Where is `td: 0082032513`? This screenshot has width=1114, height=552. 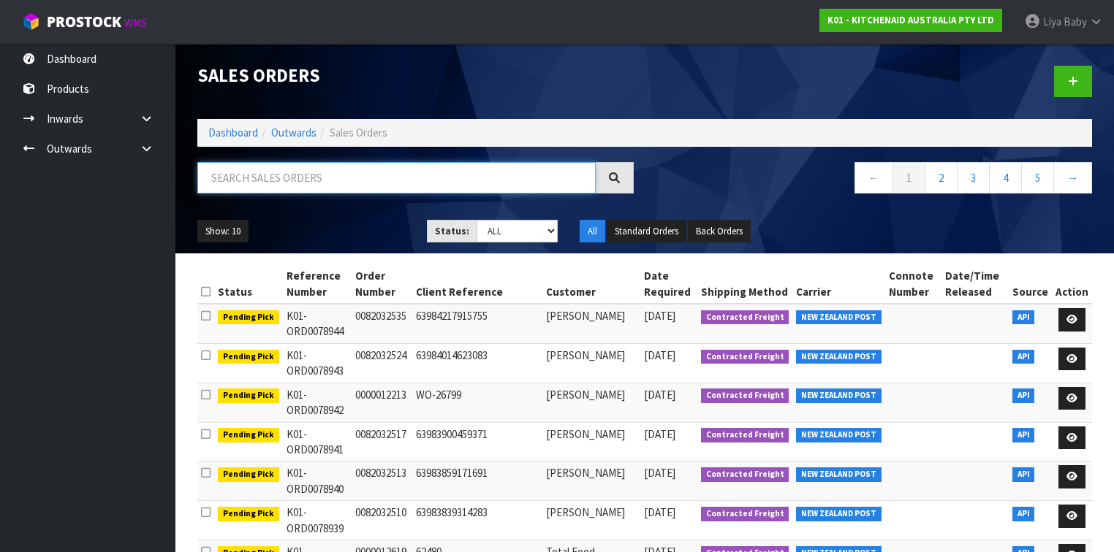
td: 0082032513 is located at coordinates (381, 482).